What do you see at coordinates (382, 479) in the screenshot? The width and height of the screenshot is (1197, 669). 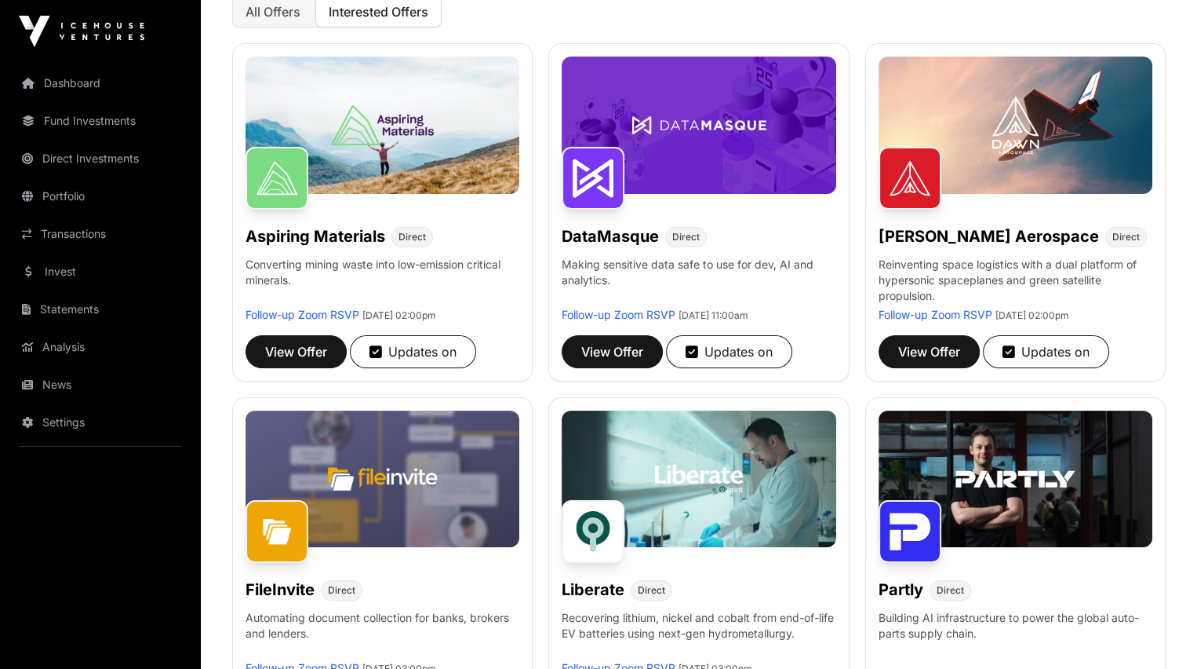 I see `img: File-Invite-Banner.jpg` at bounding box center [382, 479].